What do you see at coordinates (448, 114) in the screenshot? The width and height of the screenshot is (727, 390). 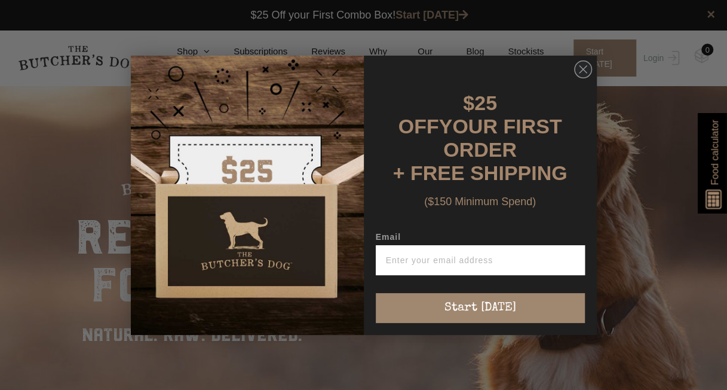 I see `span: $25 OFF` at bounding box center [448, 114].